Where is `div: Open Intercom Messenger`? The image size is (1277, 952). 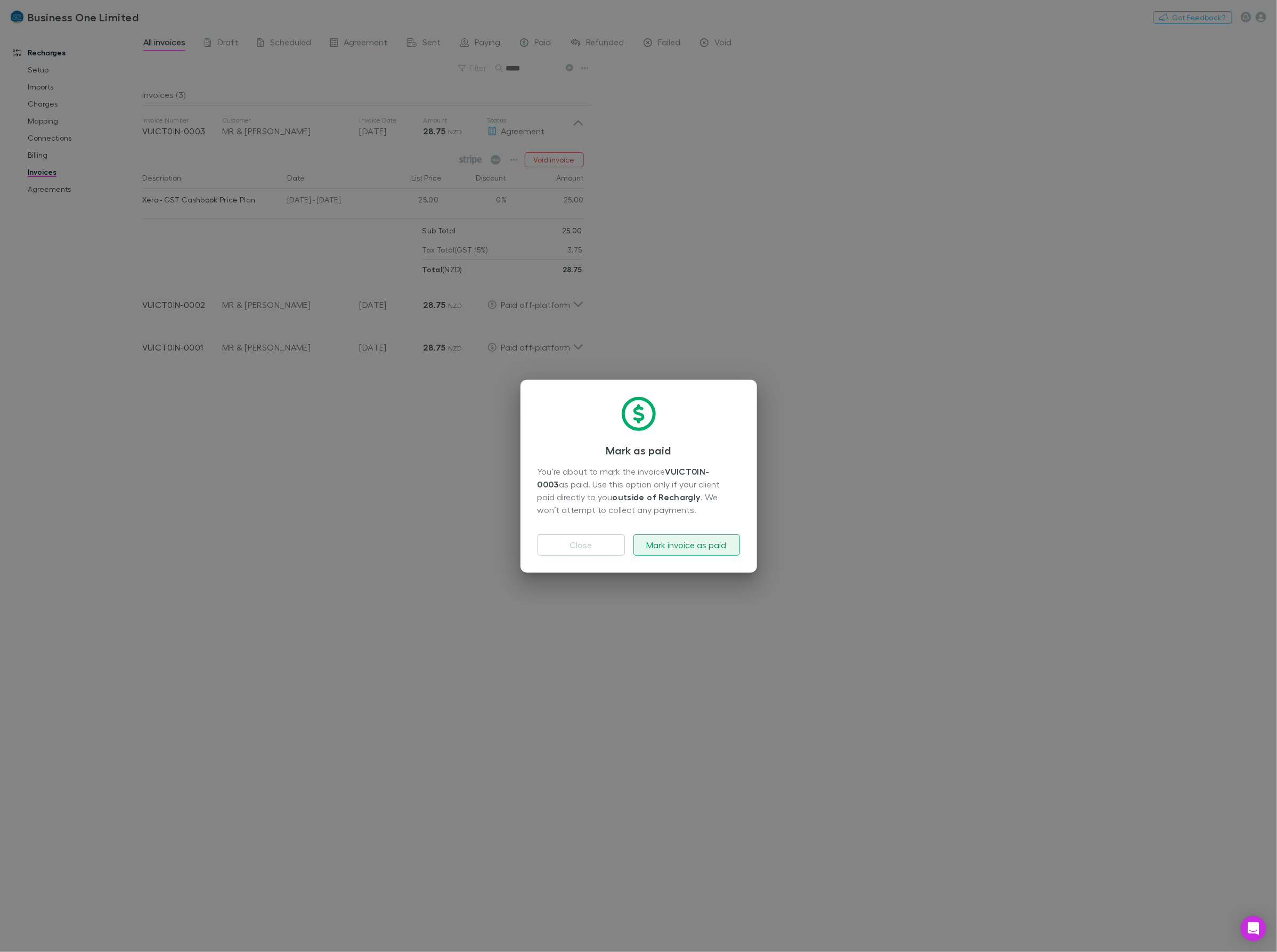 div: Open Intercom Messenger is located at coordinates (1254, 929).